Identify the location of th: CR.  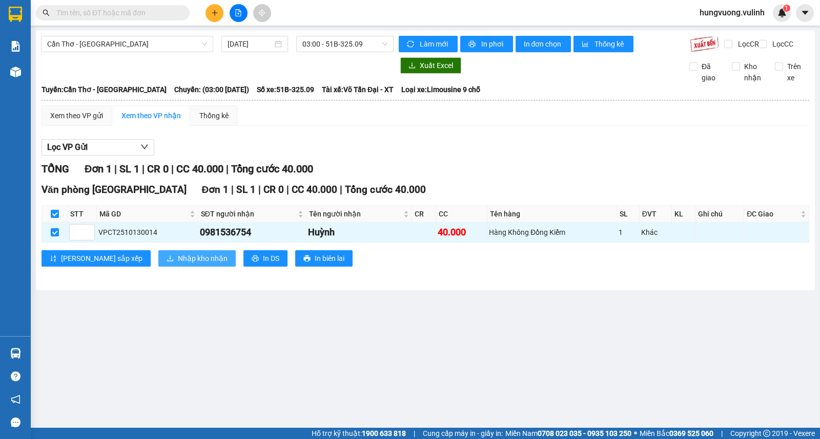
(424, 214).